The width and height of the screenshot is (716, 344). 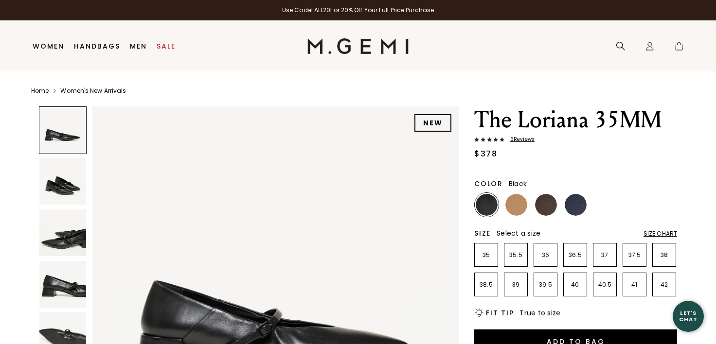 I want to click on p: 36.5, so click(x=575, y=255).